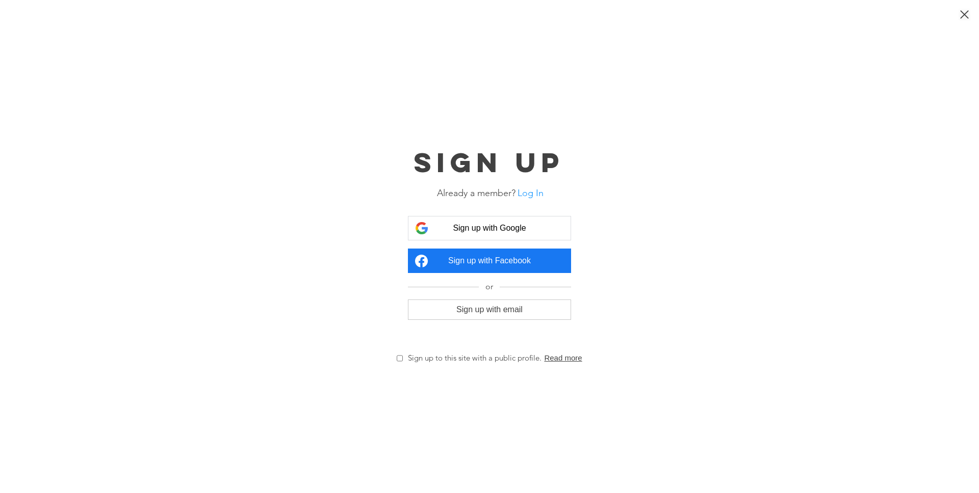 The height and width of the screenshot is (493, 979). Describe the element at coordinates (530, 193) in the screenshot. I see `button: Already a member? Log In` at that location.